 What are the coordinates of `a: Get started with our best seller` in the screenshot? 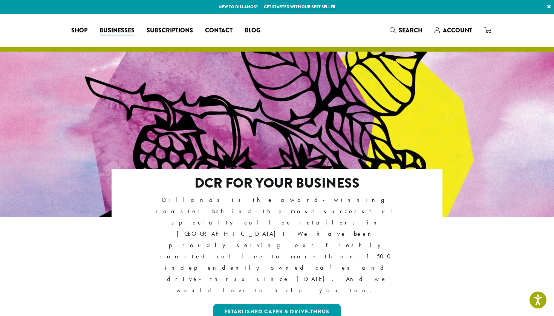 It's located at (300, 7).